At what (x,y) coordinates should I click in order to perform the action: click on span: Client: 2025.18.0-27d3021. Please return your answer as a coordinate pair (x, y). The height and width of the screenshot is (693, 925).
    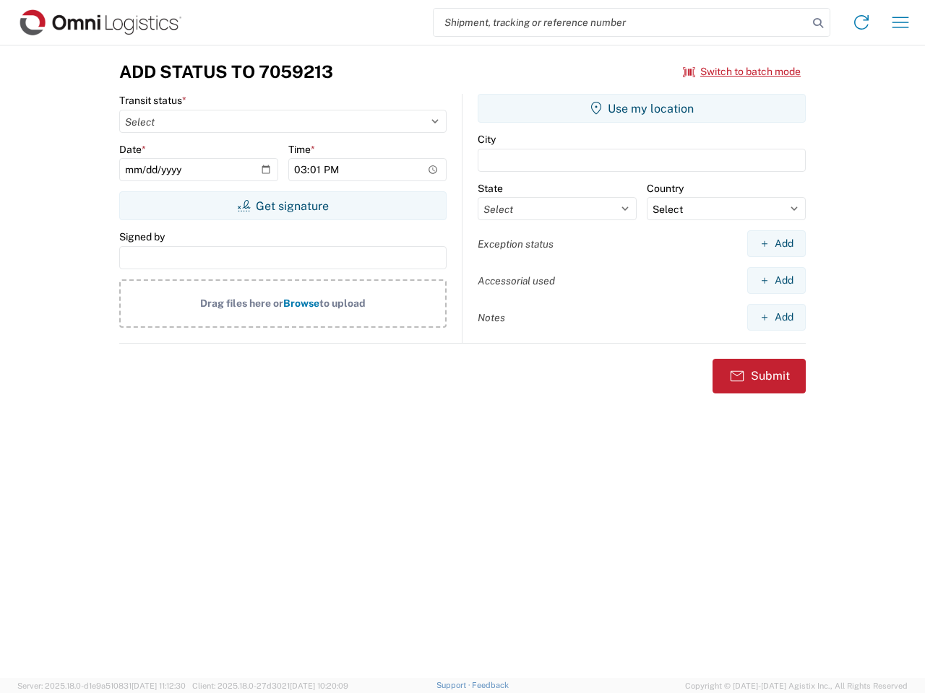
    Looking at the image, I should click on (270, 686).